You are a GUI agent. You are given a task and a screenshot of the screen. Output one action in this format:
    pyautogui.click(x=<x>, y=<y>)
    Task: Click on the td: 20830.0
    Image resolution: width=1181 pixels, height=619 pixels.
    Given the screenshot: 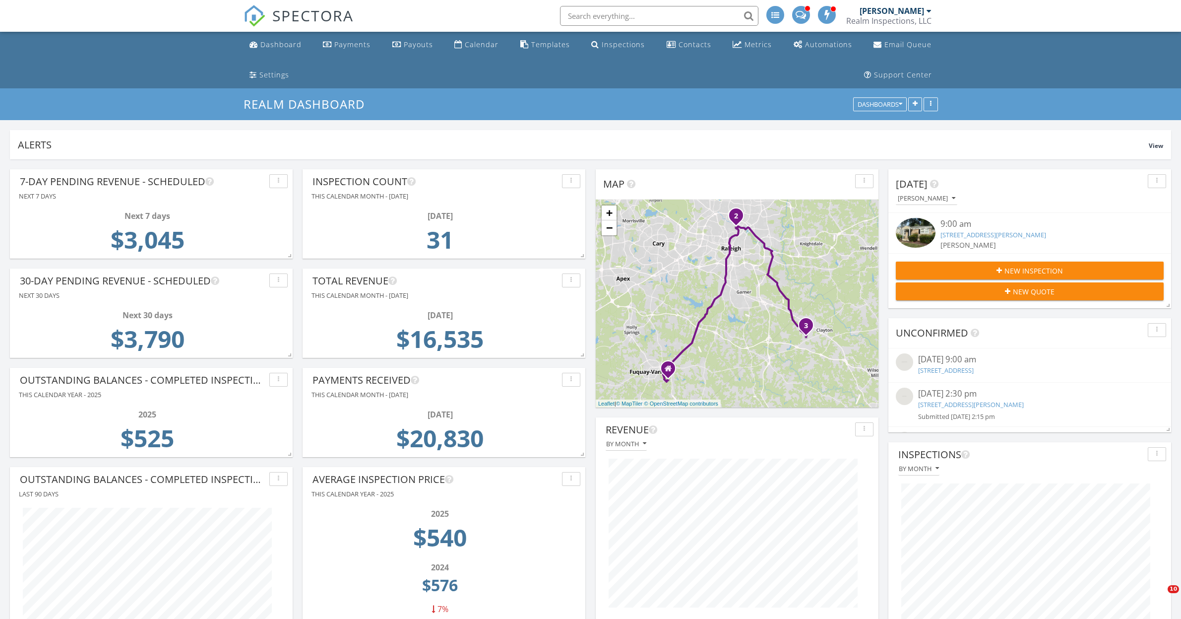 What is the action you would take?
    pyautogui.click(x=440, y=441)
    